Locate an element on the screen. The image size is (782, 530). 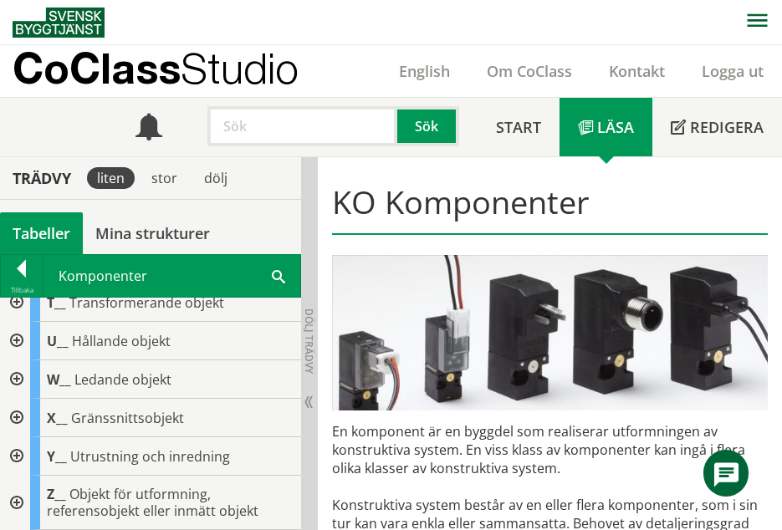
div: Tillbaka is located at coordinates (22, 290).